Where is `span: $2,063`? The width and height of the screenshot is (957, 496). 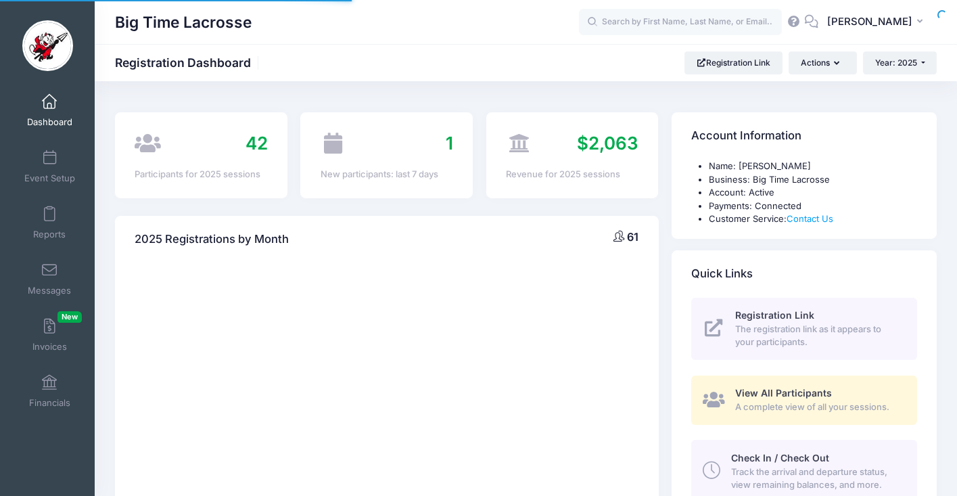 span: $2,063 is located at coordinates (608, 143).